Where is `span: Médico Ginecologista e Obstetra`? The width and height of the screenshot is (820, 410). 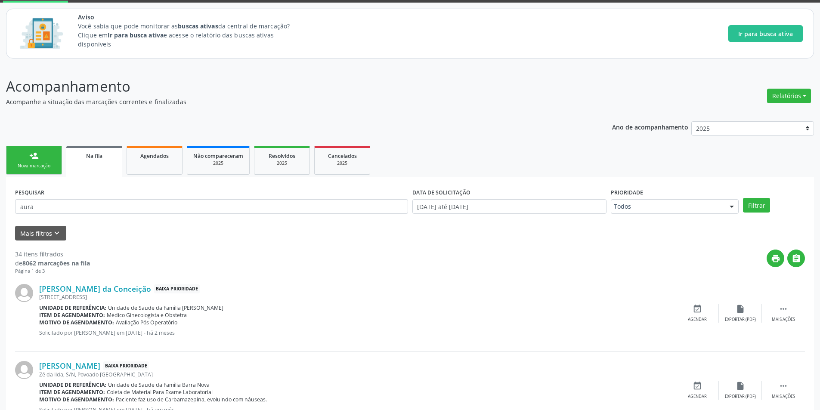 span: Médico Ginecologista e Obstetra is located at coordinates (147, 315).